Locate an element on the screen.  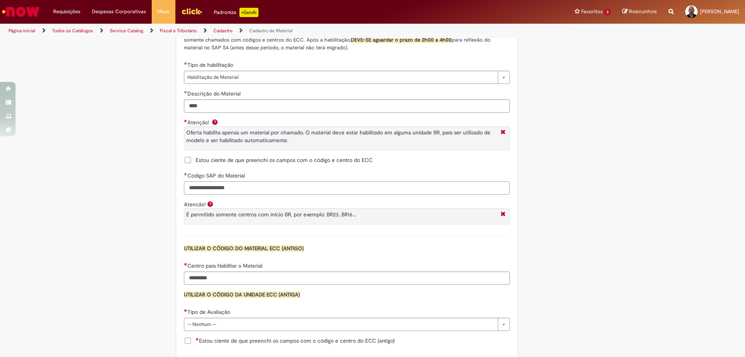
span: Habilitação de Material is located at coordinates (341, 77).